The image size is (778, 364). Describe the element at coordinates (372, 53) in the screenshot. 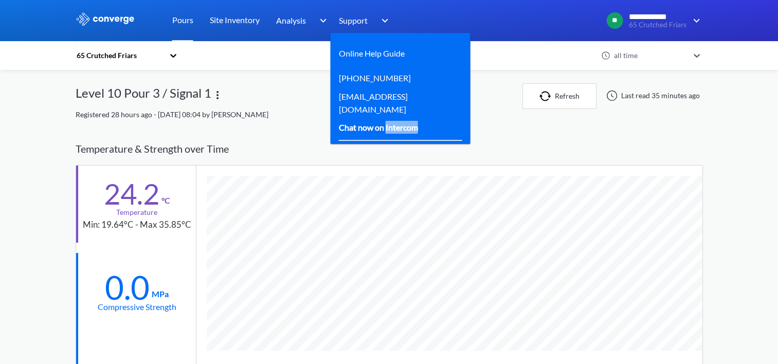

I see `a: Online Help Guide` at that location.